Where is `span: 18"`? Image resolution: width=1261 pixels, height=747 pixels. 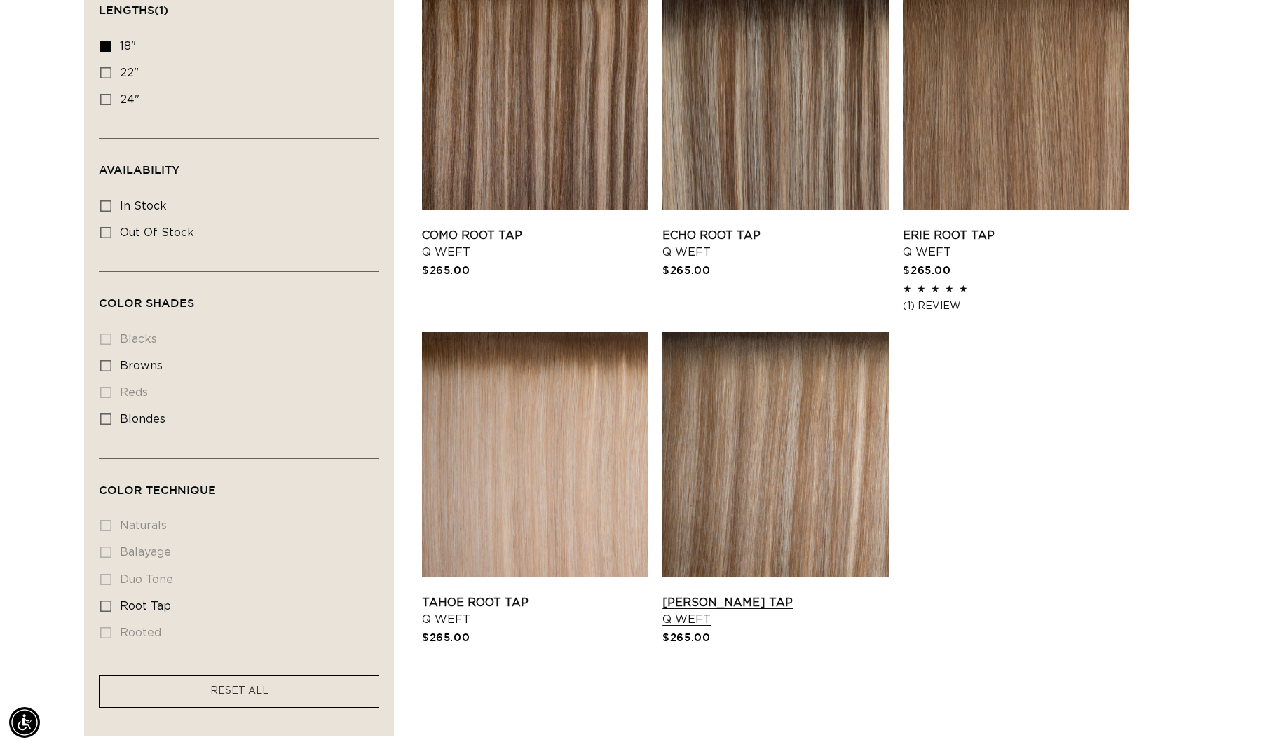
span: 18" is located at coordinates (128, 46).